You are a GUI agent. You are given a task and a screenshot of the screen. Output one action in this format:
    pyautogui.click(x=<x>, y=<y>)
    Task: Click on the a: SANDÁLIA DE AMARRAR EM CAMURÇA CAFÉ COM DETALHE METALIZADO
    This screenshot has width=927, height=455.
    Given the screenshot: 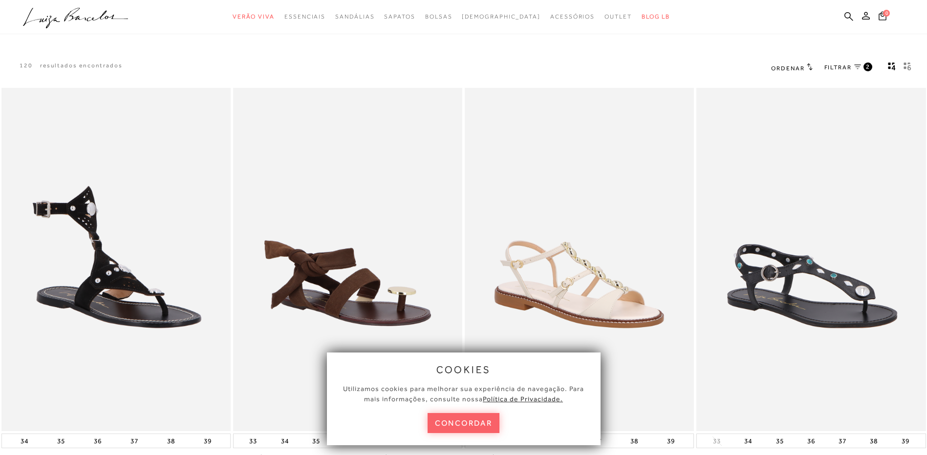 What is the action you would take?
    pyautogui.click(x=347, y=260)
    